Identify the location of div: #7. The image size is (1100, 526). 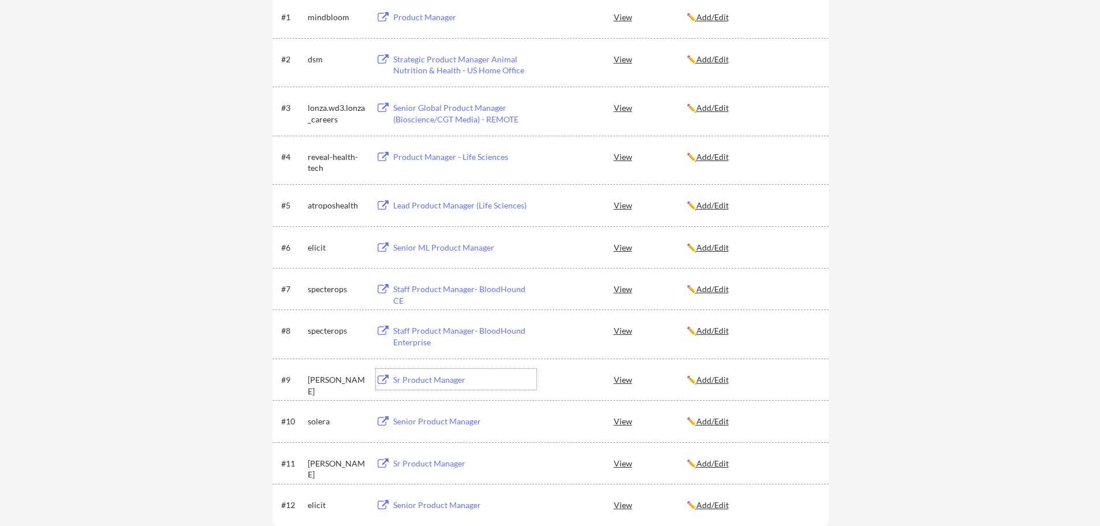
(292, 289).